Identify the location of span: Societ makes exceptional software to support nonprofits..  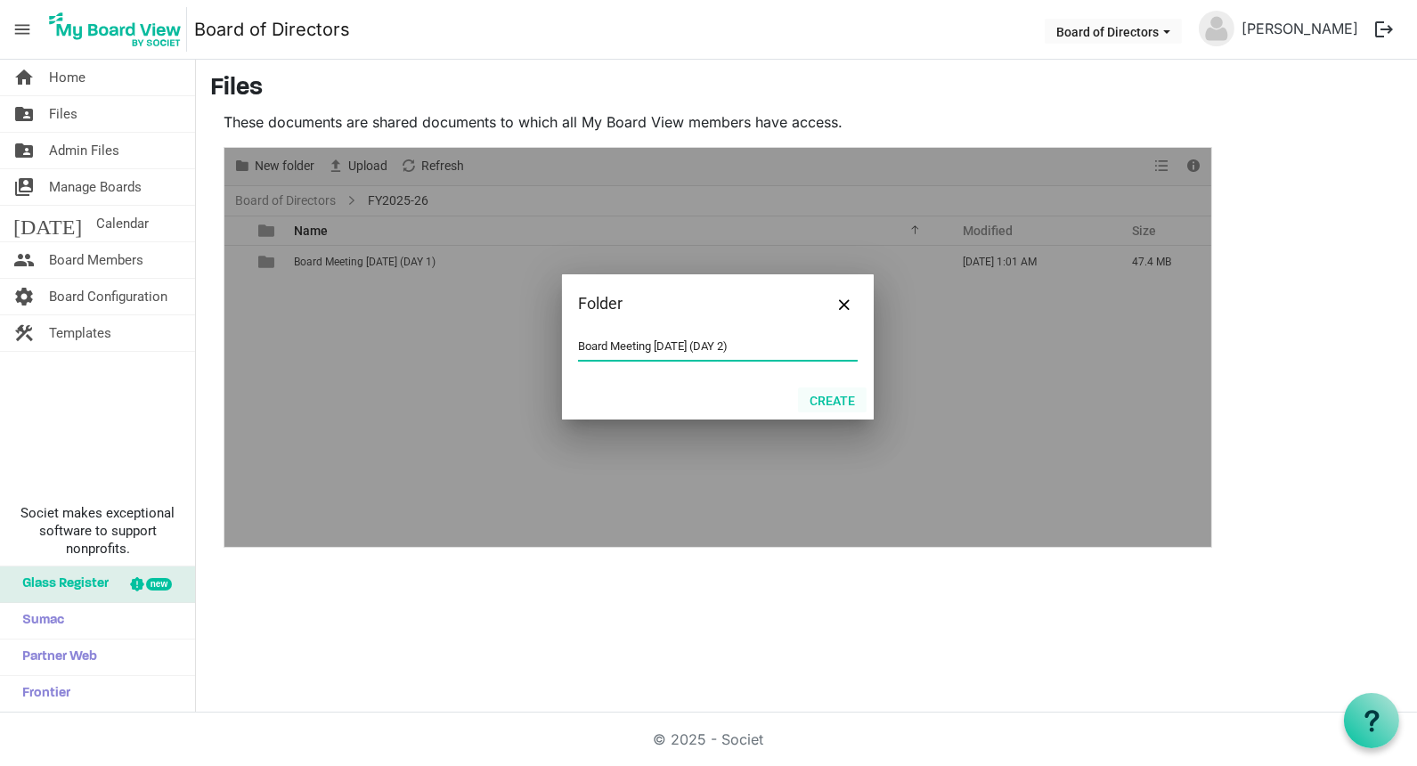
(97, 531).